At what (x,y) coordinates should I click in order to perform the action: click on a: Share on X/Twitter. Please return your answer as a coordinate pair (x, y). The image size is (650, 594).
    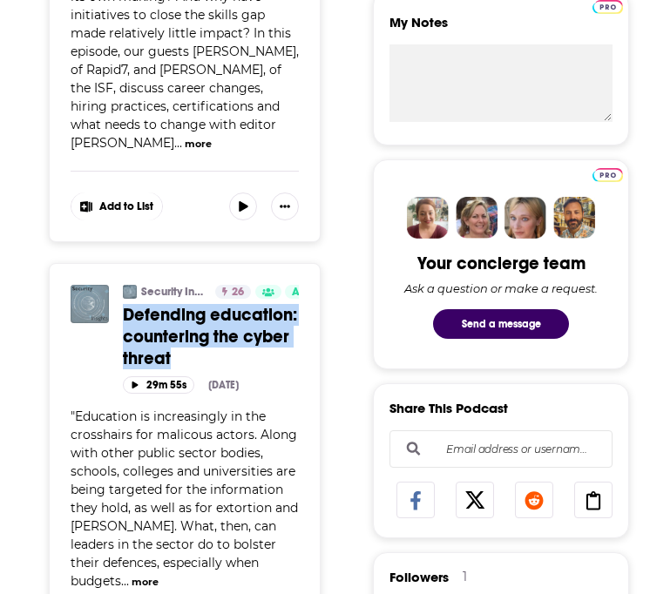
    Looking at the image, I should click on (475, 500).